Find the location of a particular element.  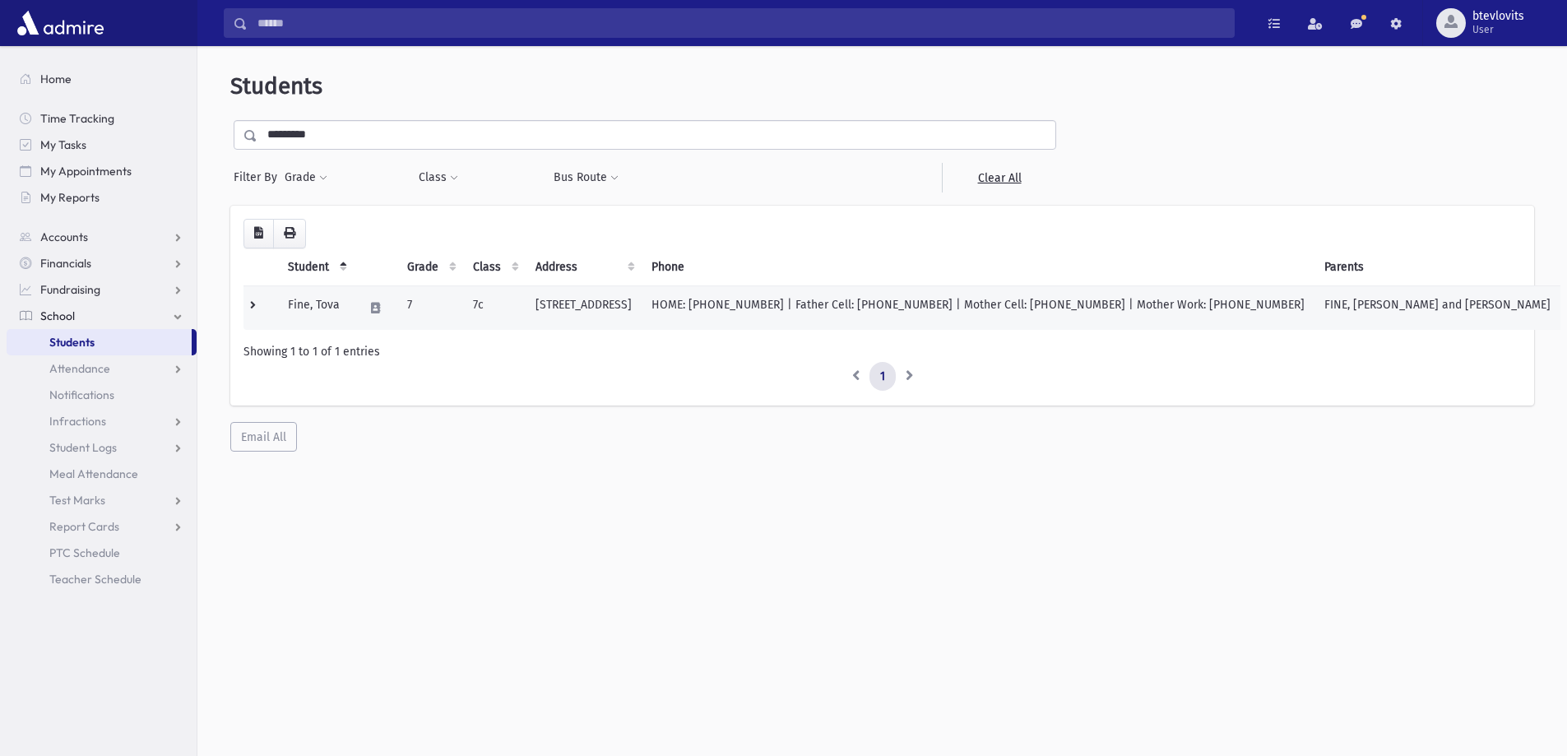

span: PTC Schedule is located at coordinates (85, 553).